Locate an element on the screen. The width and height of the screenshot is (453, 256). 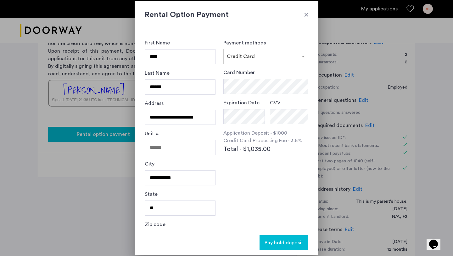
label: CVV is located at coordinates (275, 103).